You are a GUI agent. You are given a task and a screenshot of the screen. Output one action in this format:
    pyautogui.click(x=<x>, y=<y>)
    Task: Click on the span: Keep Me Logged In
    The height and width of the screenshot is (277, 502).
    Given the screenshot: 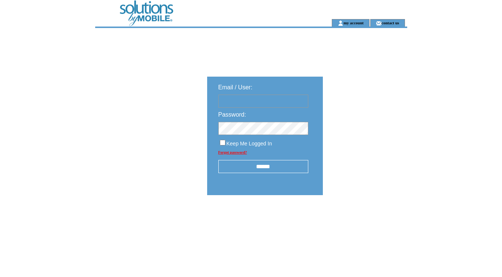 What is the action you would take?
    pyautogui.click(x=249, y=143)
    